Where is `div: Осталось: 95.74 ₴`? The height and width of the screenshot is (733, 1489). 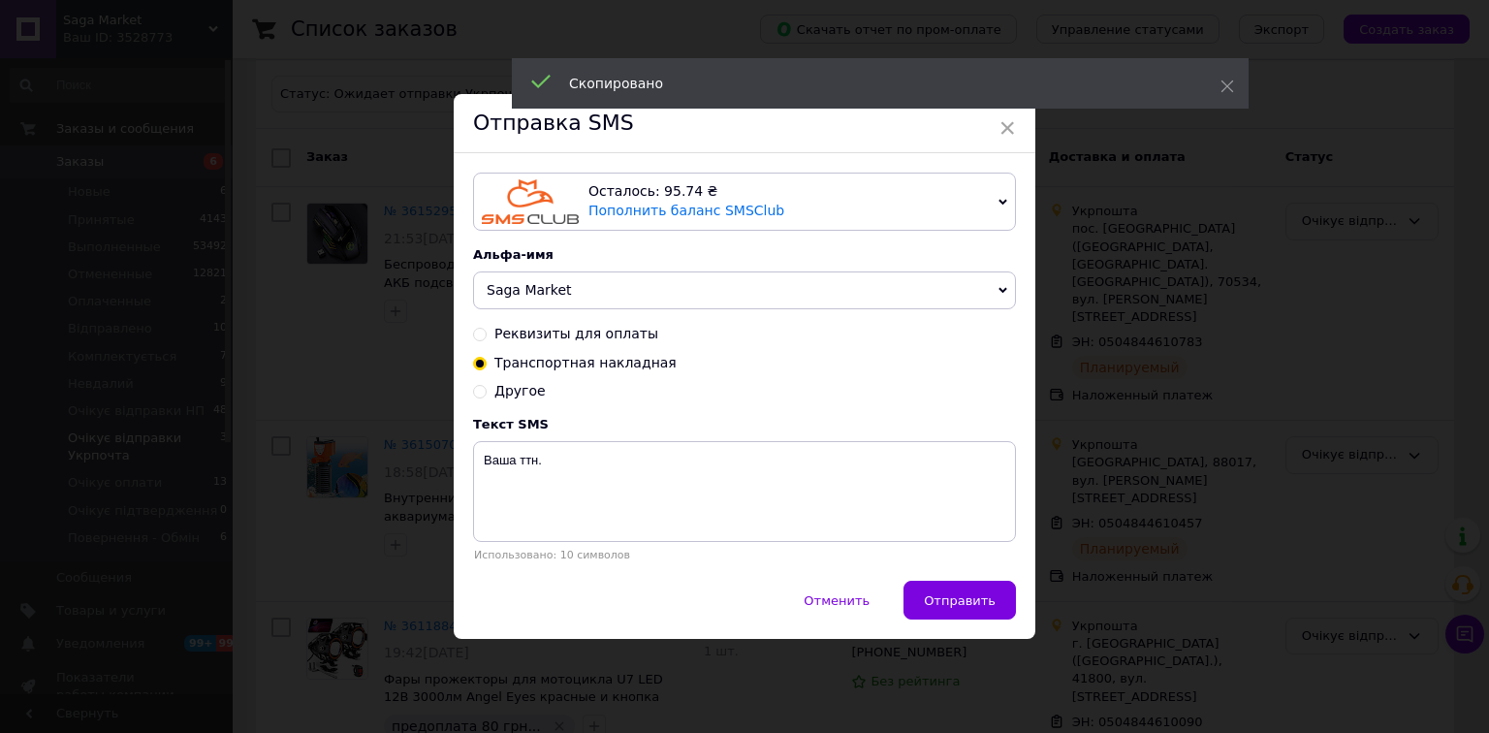
div: Осталось: 95.74 ₴ is located at coordinates (789, 192).